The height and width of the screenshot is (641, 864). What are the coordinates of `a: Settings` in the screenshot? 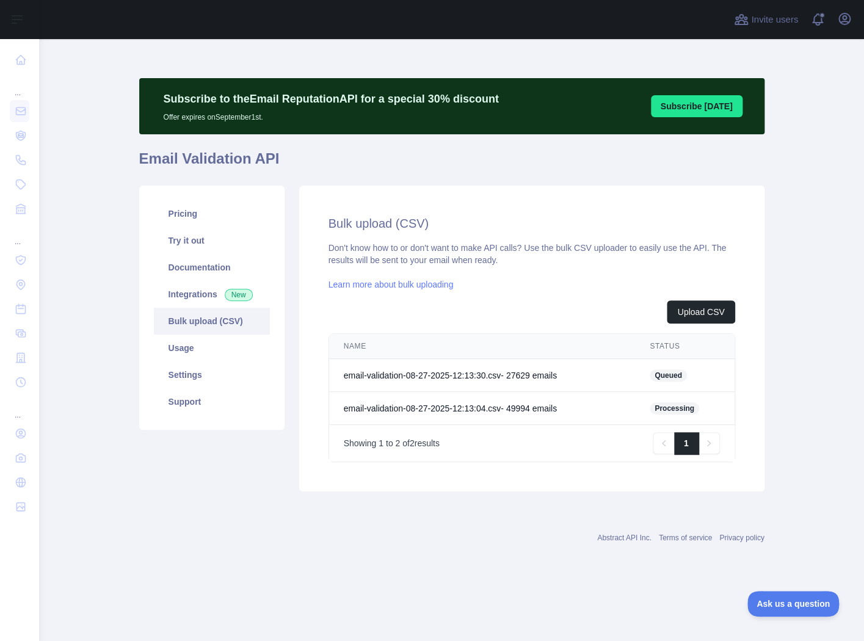 It's located at (212, 375).